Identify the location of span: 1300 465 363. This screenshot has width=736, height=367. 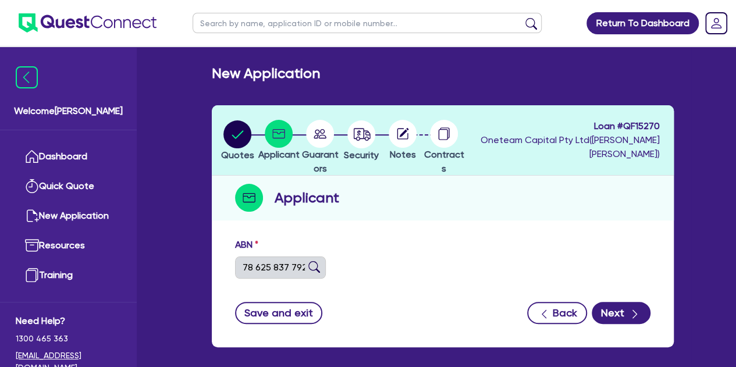
(68, 339).